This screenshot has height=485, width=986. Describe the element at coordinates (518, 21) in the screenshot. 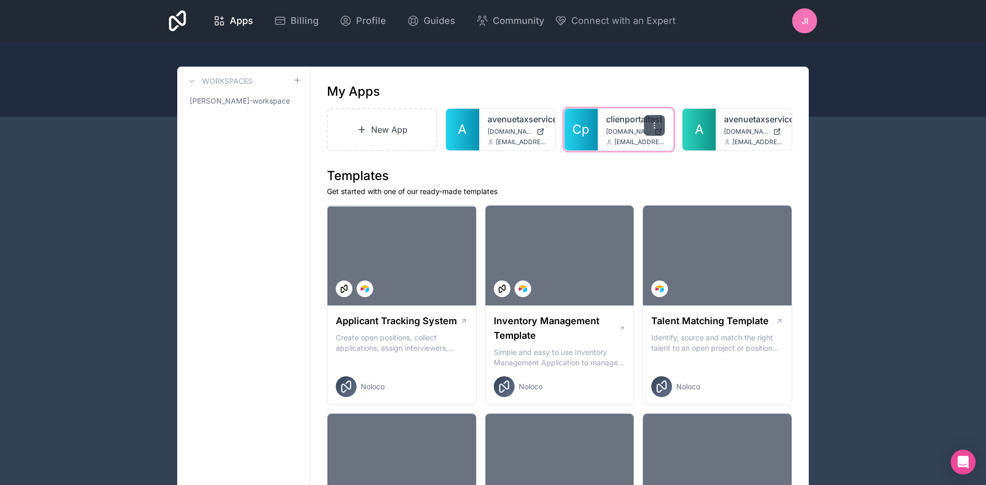

I see `span: Community` at that location.